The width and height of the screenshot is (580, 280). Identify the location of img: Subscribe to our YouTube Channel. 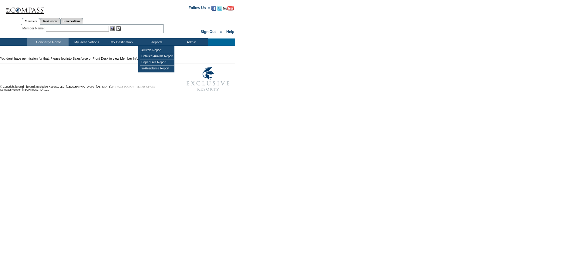
(228, 8).